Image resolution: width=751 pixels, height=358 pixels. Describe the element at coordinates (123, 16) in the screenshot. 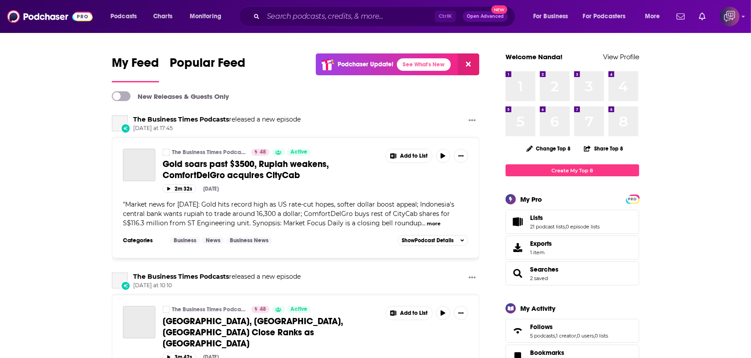

I see `span: Podcasts` at that location.